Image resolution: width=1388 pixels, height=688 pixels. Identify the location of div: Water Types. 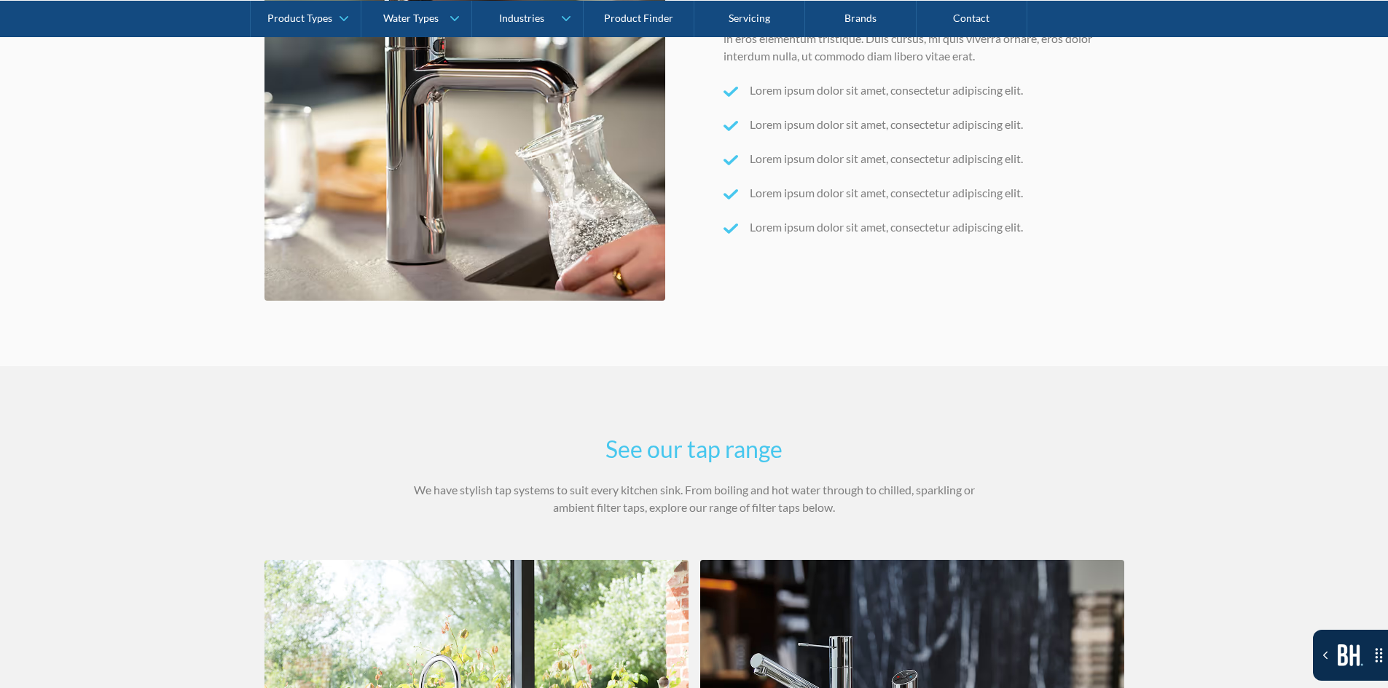
(411, 17).